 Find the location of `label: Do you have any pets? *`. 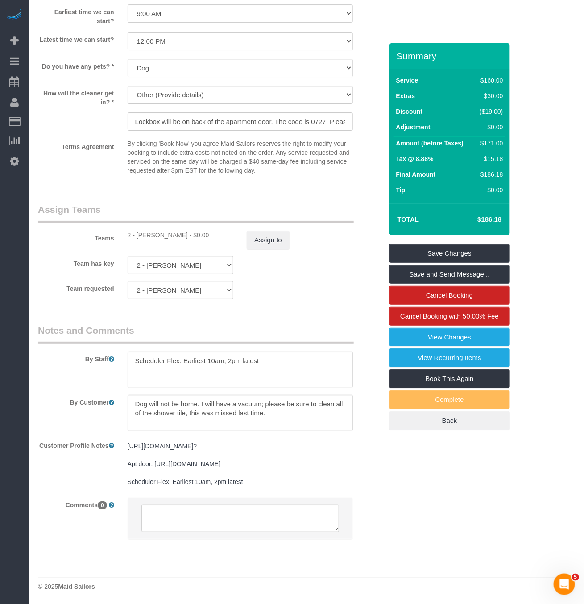

label: Do you have any pets? * is located at coordinates (76, 65).